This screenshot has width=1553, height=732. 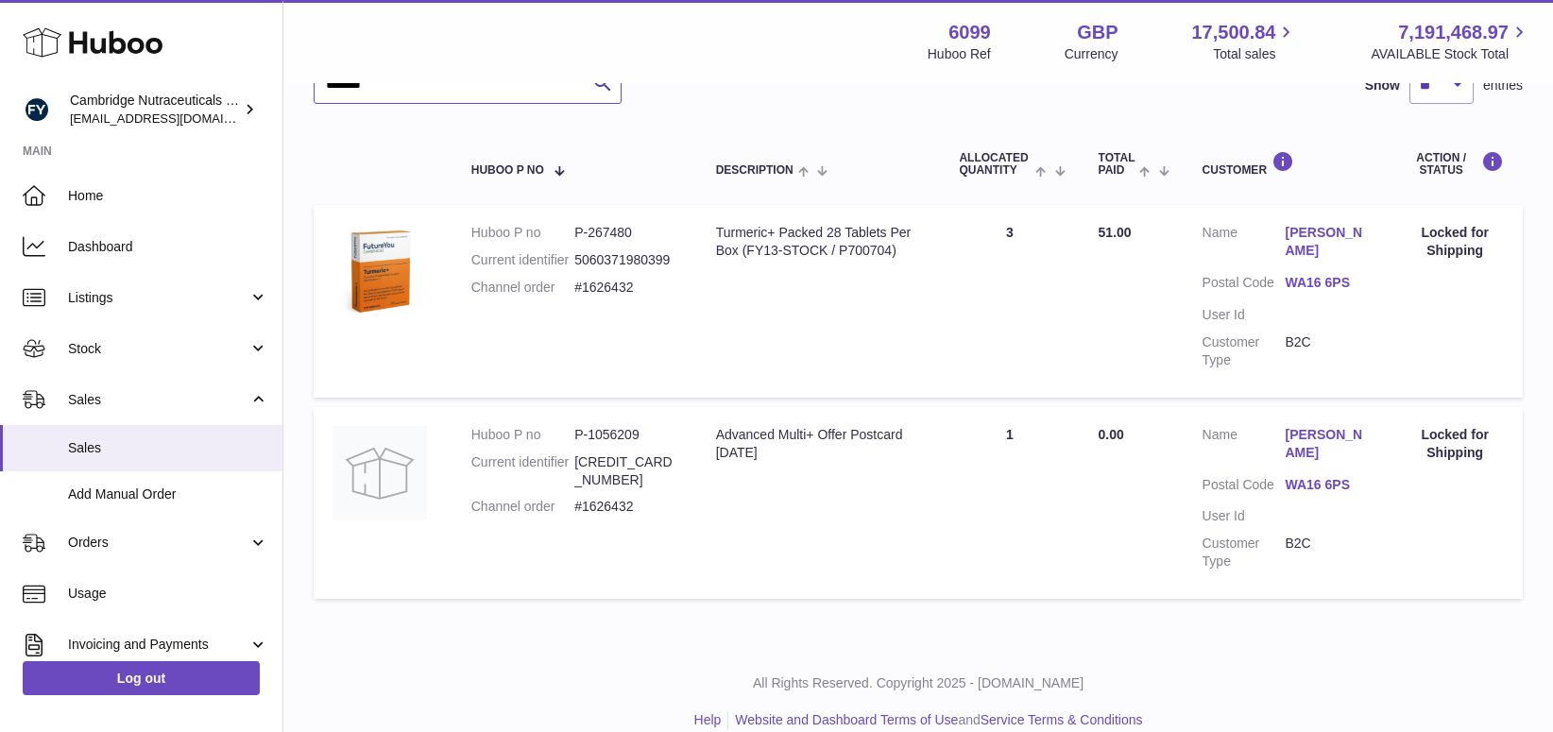 What do you see at coordinates (935, 720) in the screenshot?
I see `li: and` at bounding box center [935, 720].